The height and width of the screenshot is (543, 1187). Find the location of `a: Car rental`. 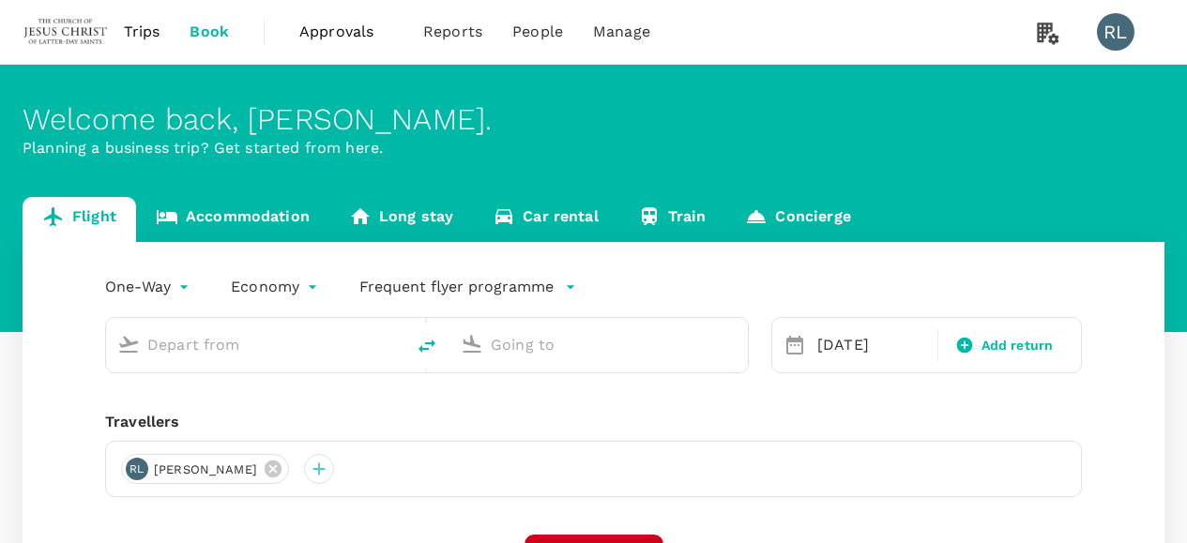

a: Car rental is located at coordinates (545, 220).